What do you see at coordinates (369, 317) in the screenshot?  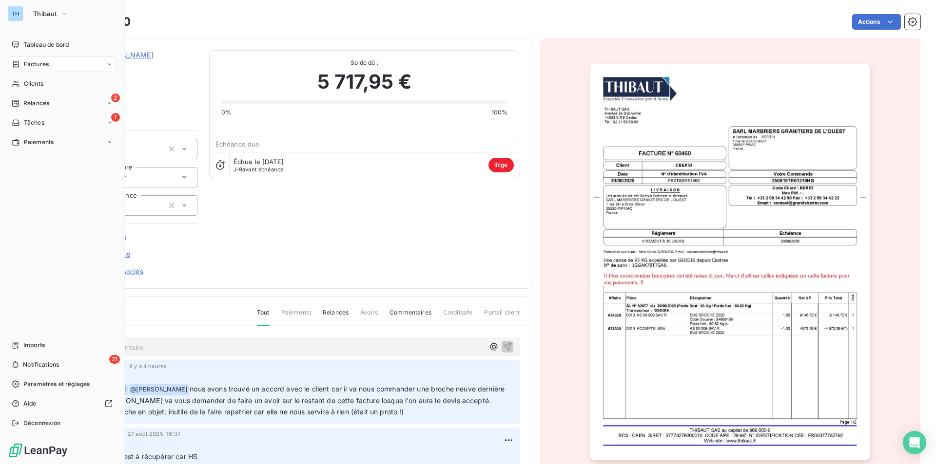 I see `span: Avoirs` at bounding box center [369, 317].